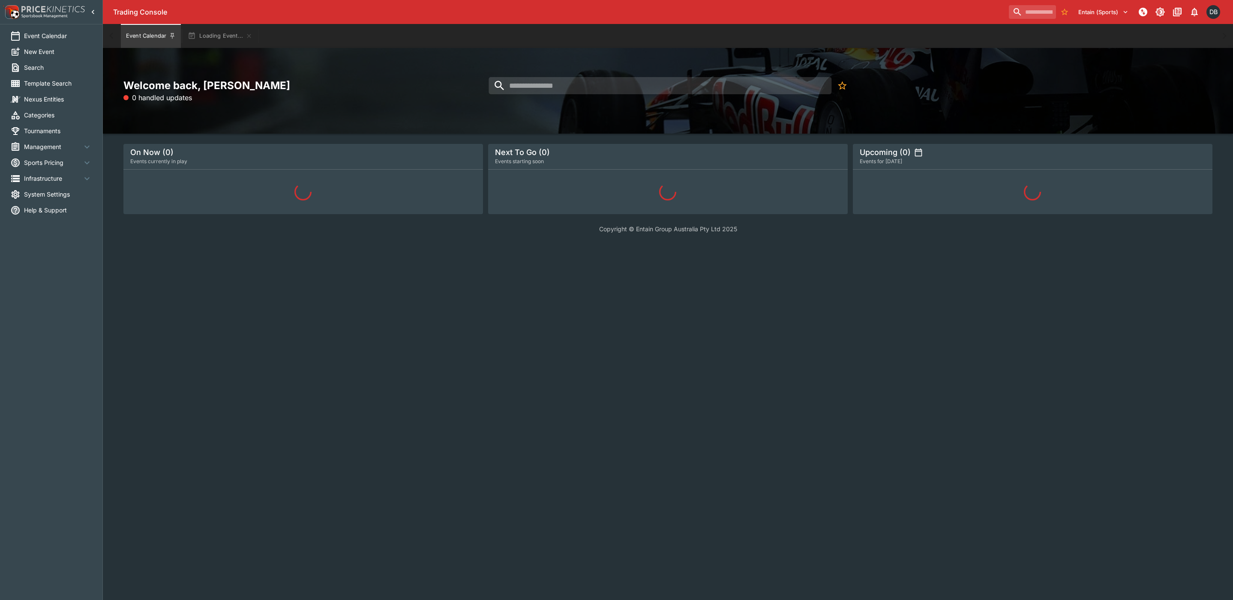 The image size is (1233, 600). Describe the element at coordinates (158, 98) in the screenshot. I see `p: 0 handled updates` at that location.